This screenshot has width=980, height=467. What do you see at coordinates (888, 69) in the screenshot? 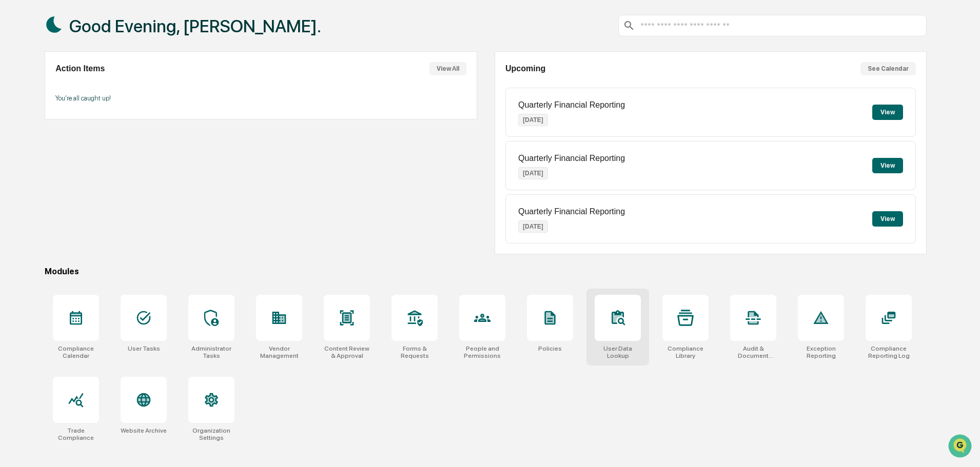
I see `a: See Calendar` at bounding box center [888, 69].